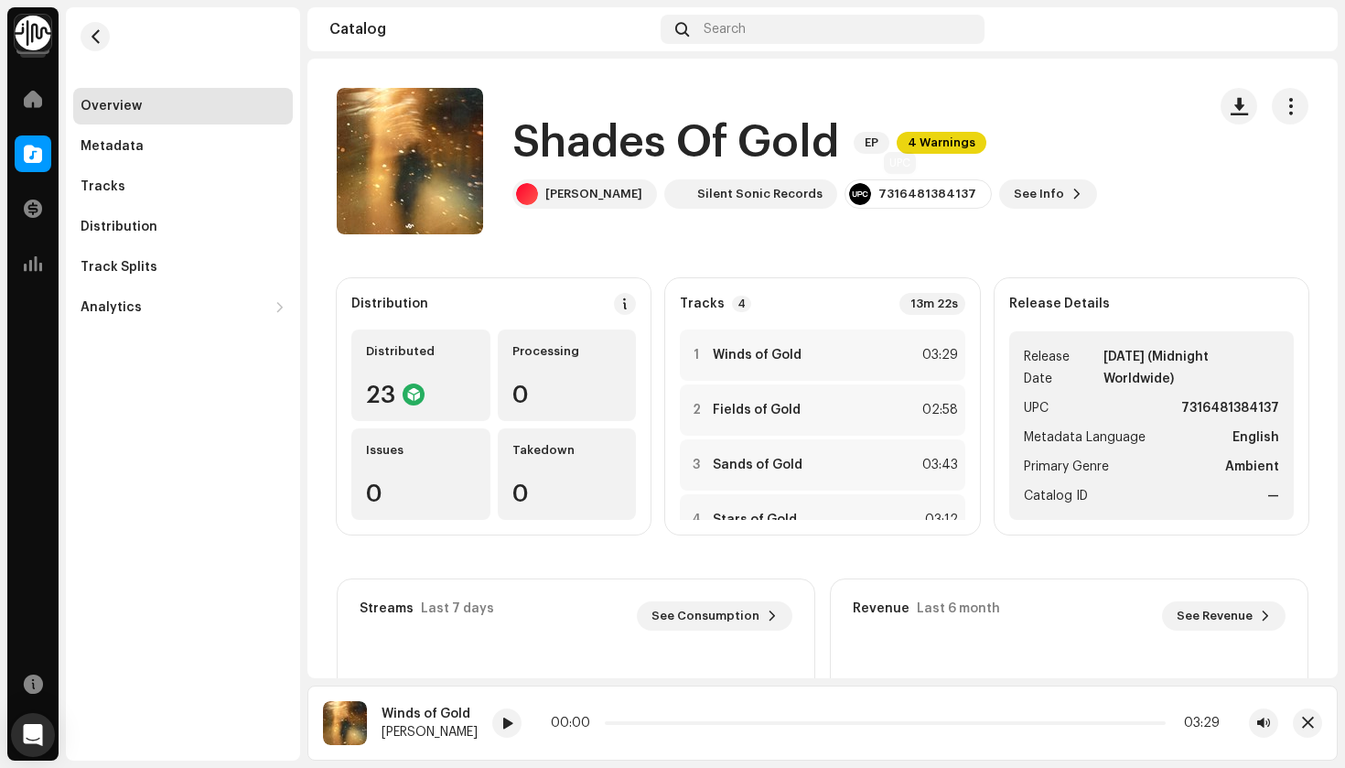 This screenshot has height=768, width=1345. I want to click on span: 4 Warnings, so click(942, 143).